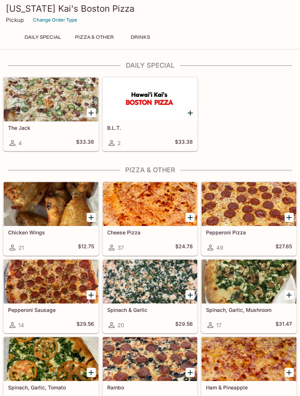 Image resolution: width=300 pixels, height=396 pixels. What do you see at coordinates (289, 217) in the screenshot?
I see `button: Add Pepperoni Pizza` at bounding box center [289, 217].